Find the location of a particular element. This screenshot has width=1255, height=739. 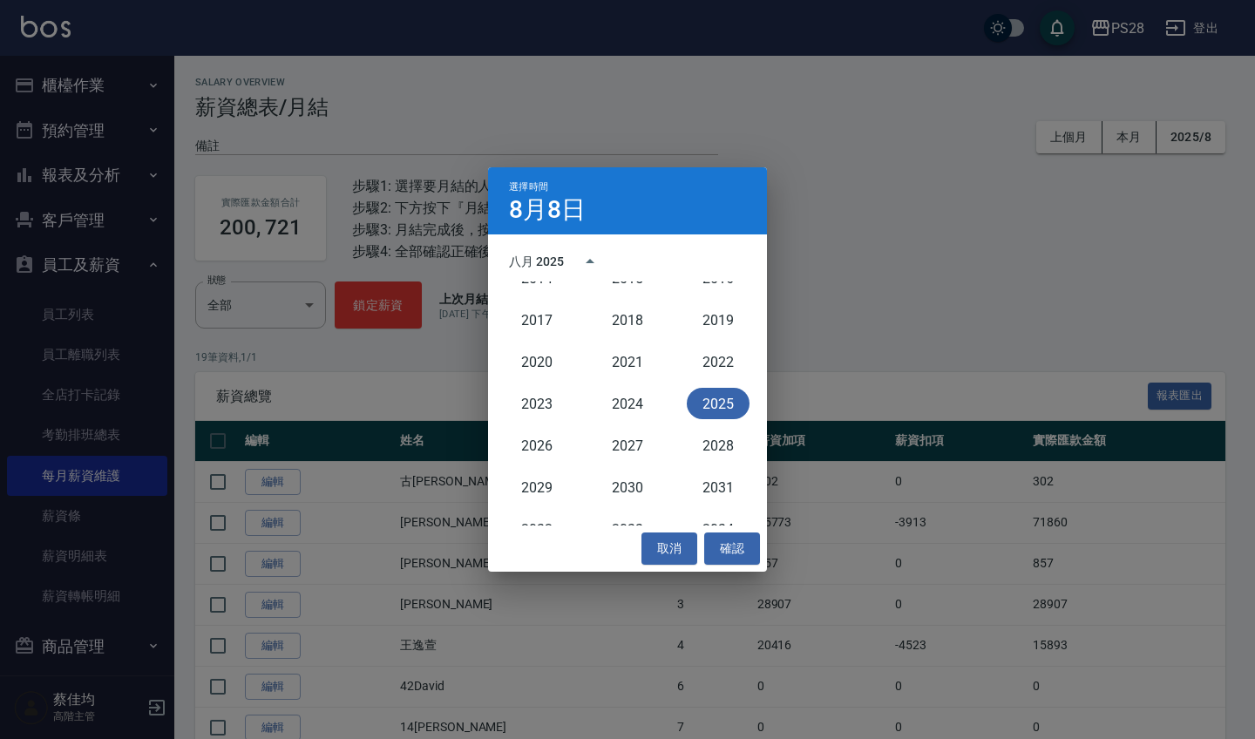

div: 八月 2025 is located at coordinates (536, 261).